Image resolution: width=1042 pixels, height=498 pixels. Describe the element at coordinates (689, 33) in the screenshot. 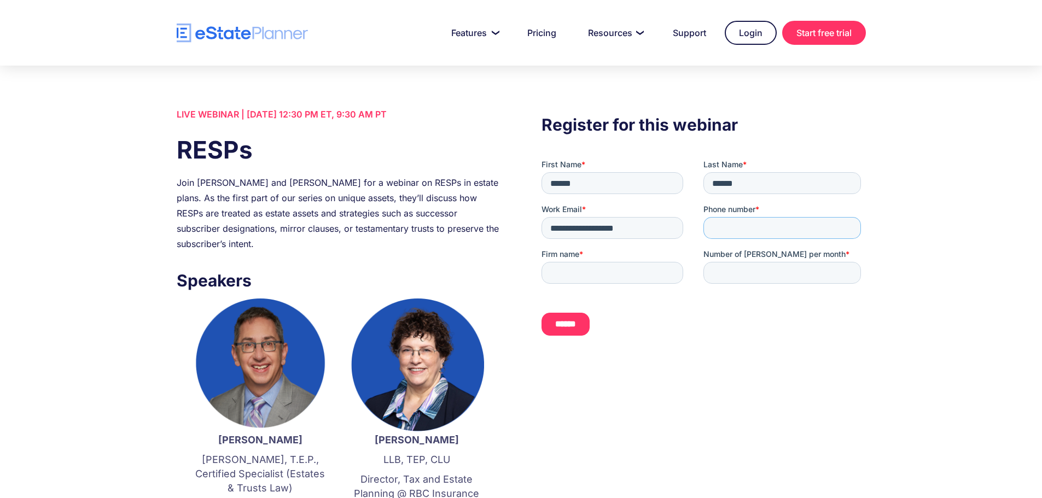

I see `a: Support` at that location.